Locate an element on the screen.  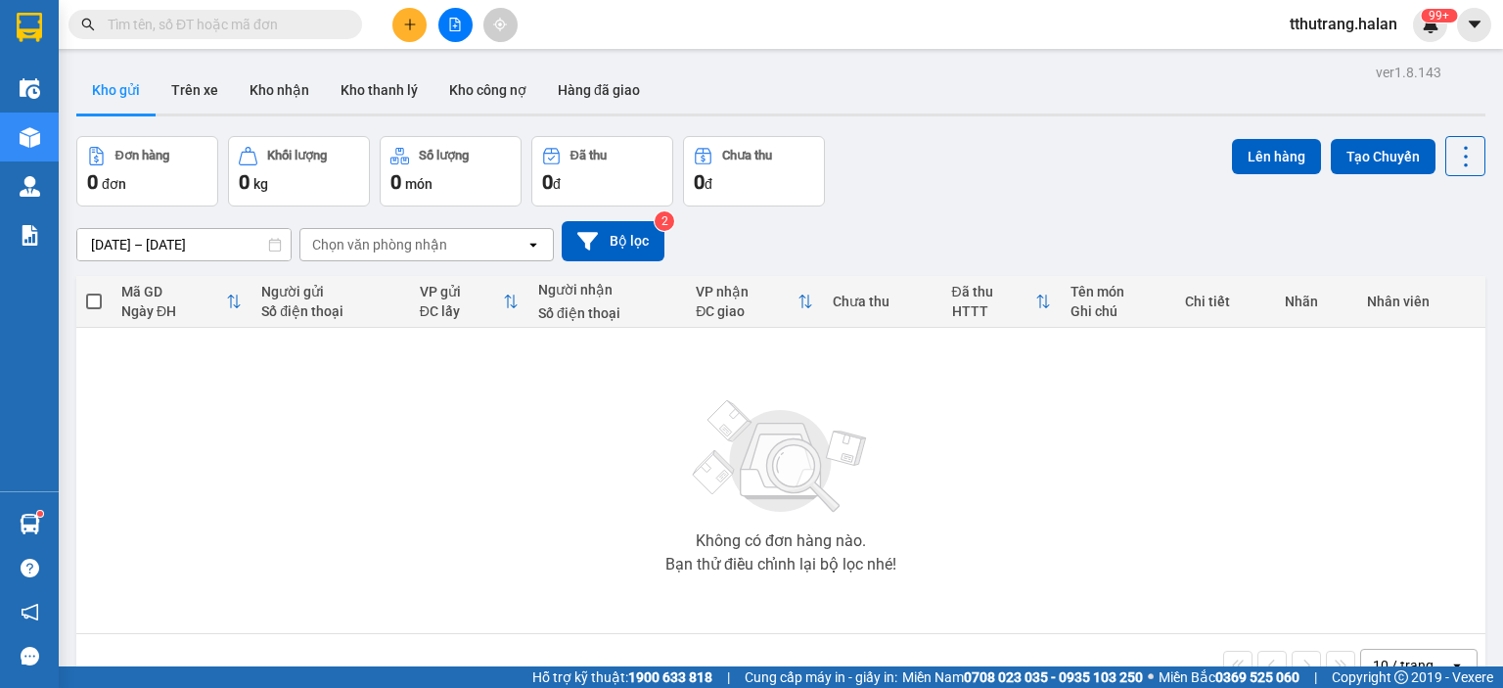
button: Kho nhận is located at coordinates (279, 90).